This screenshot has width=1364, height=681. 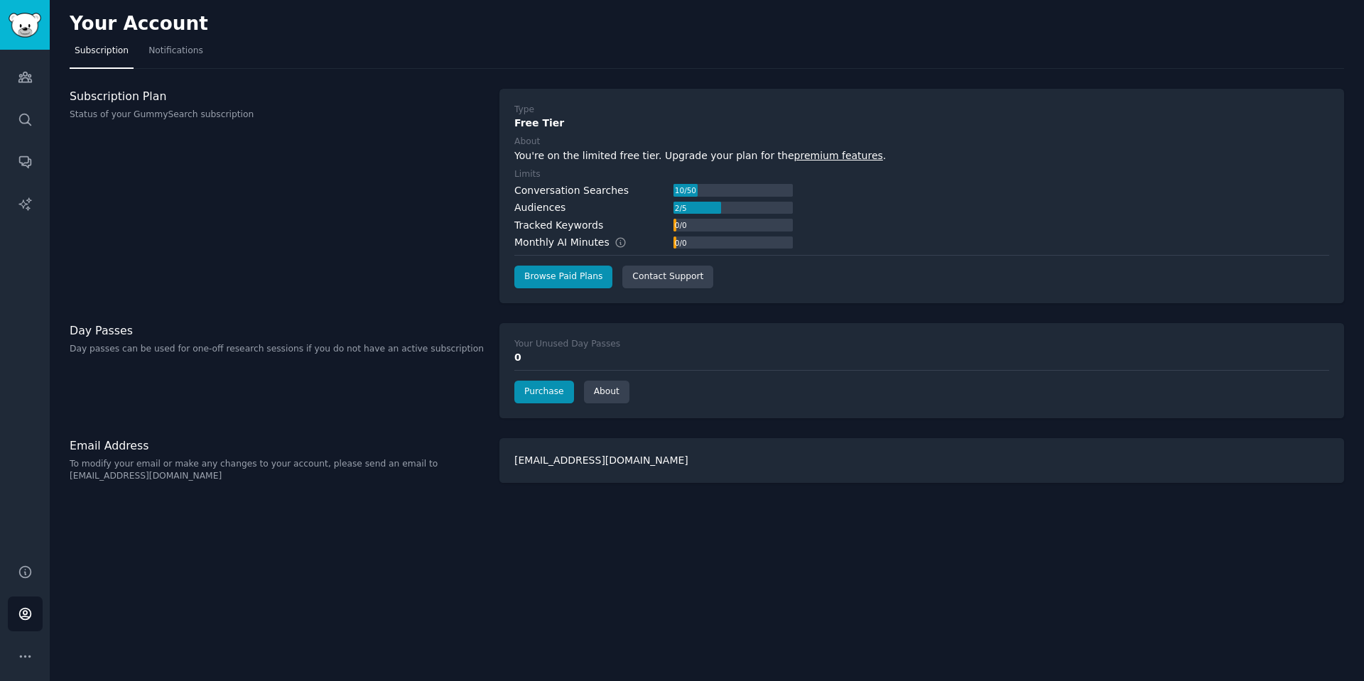 What do you see at coordinates (571, 190) in the screenshot?
I see `div: Conversation Searches` at bounding box center [571, 190].